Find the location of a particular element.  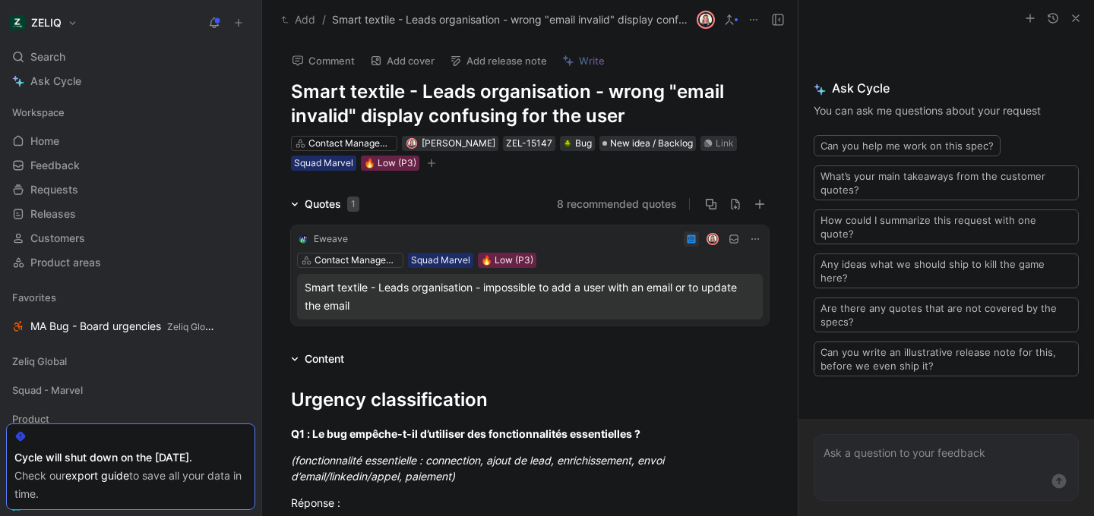

a: Feedback is located at coordinates (131, 166).